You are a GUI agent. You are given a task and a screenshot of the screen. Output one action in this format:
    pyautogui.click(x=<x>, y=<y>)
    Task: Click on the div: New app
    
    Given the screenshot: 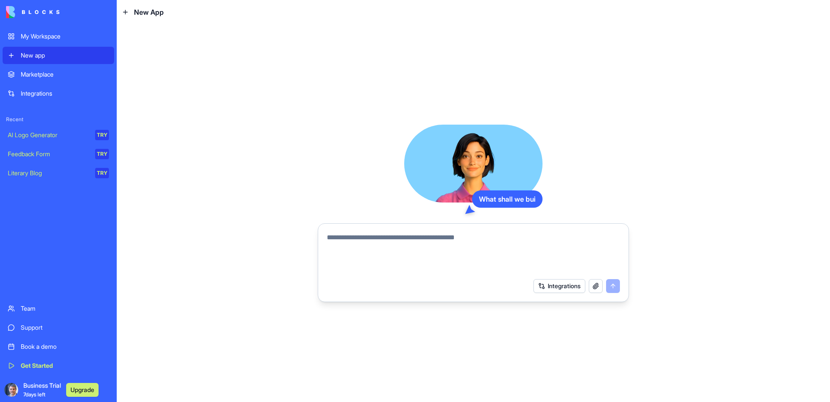 What is the action you would take?
    pyautogui.click(x=65, y=55)
    